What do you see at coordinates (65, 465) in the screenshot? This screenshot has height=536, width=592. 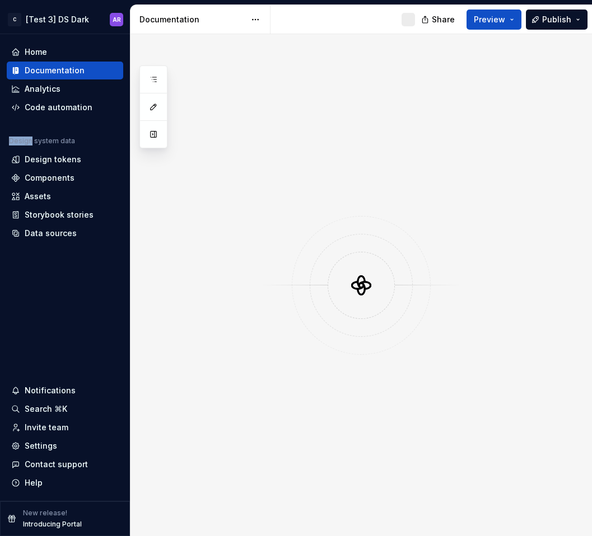 I see `button: Contact support` at bounding box center [65, 465].